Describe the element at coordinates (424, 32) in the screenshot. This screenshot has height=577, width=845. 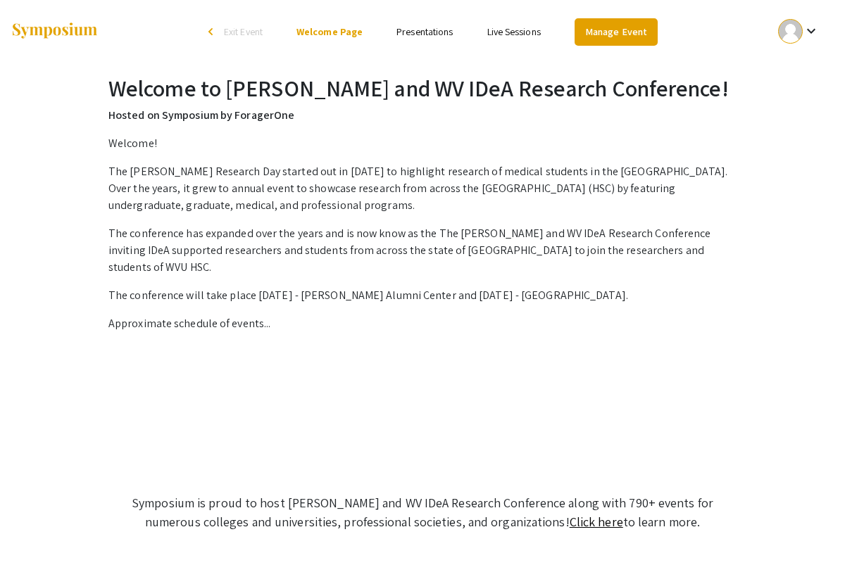
I see `a: Presentations` at that location.